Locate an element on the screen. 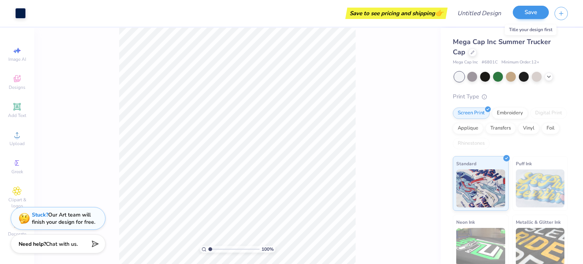 The height and width of the screenshot is (264, 583). button: Save is located at coordinates (530, 12).